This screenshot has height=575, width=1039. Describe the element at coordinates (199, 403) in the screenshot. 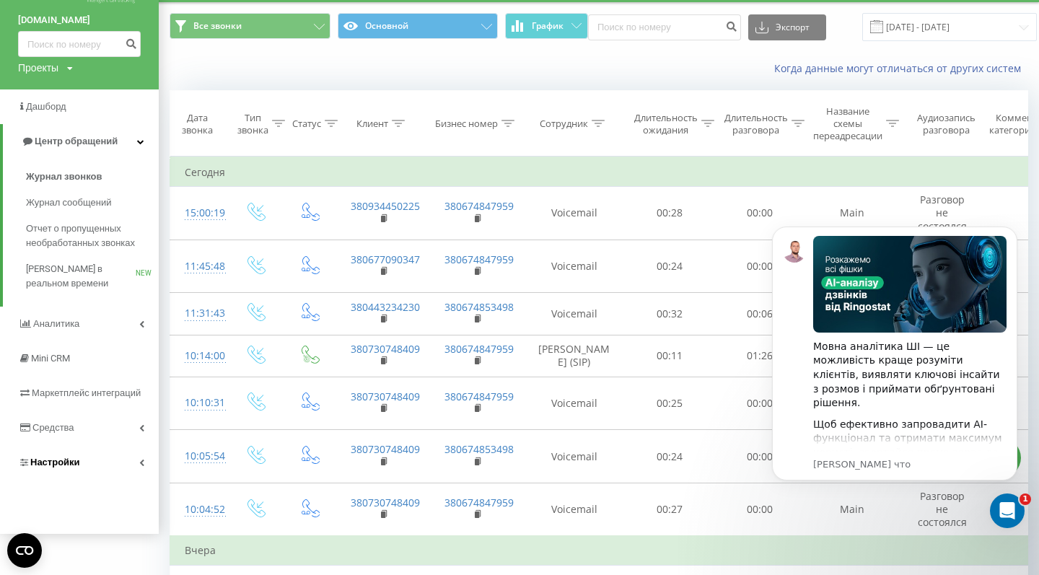

I see `div: 10:10:31` at that location.